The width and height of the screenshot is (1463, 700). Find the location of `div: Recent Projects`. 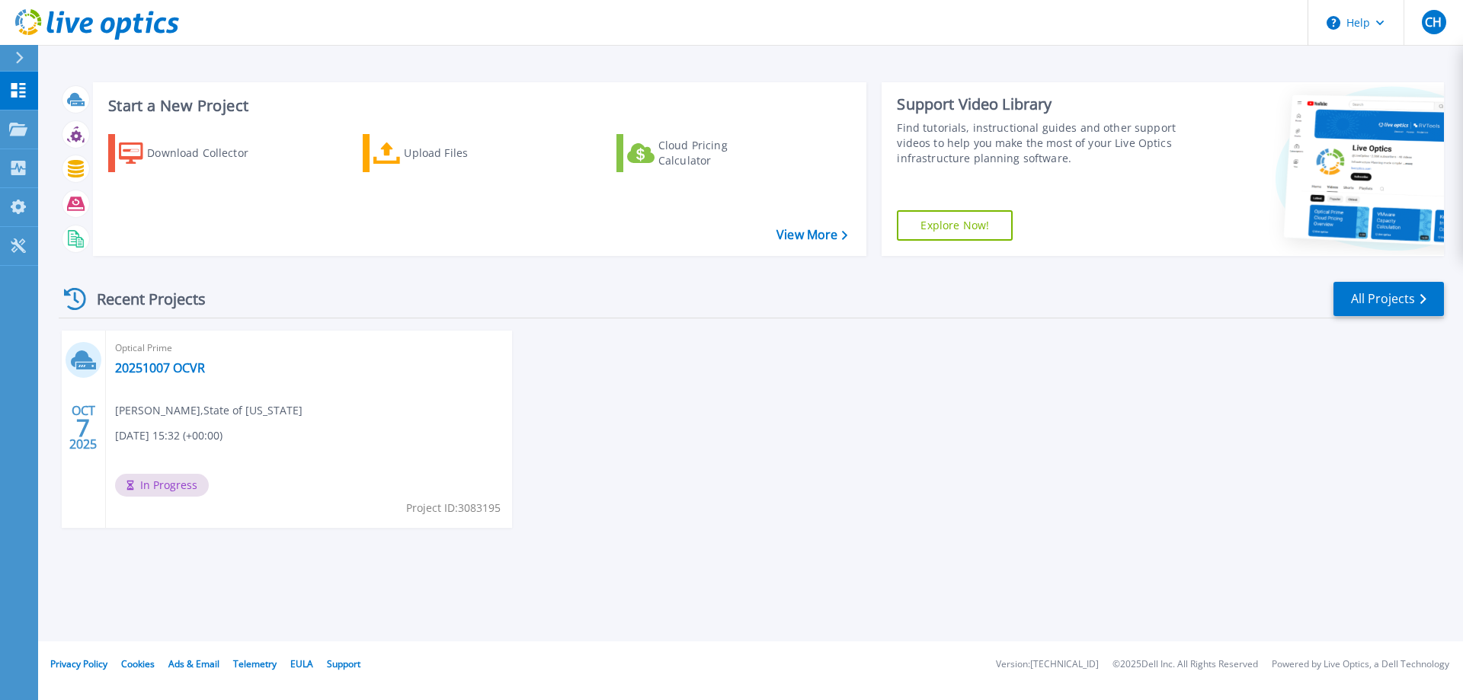

div: Recent Projects is located at coordinates (143, 299).